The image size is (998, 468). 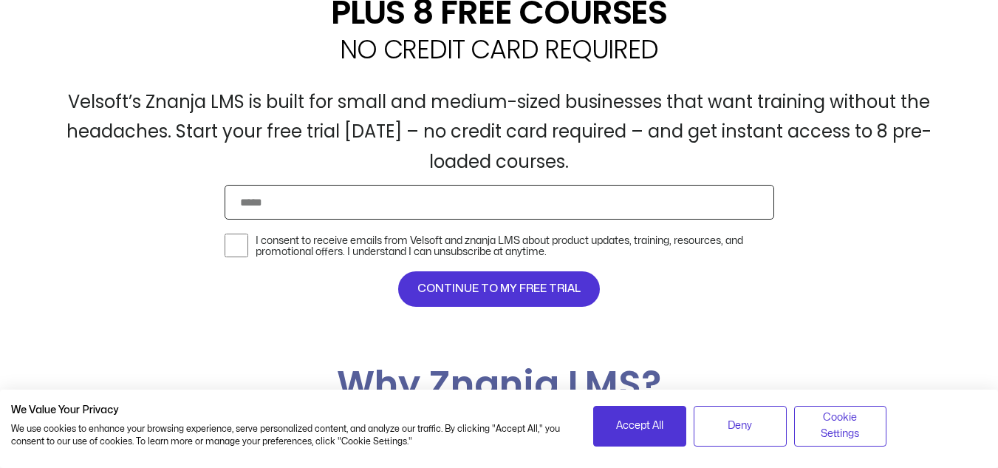 I want to click on p: Velsoft’s Znanja LMS is built for small and medium-sized businesses that want training without th..., so click(x=499, y=132).